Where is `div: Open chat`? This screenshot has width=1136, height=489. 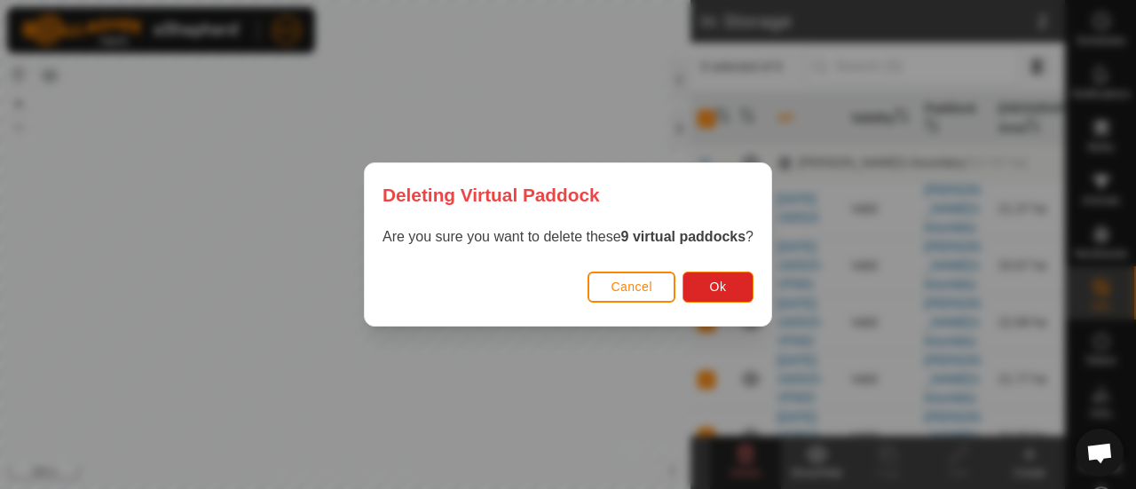 div: Open chat is located at coordinates (1100, 453).